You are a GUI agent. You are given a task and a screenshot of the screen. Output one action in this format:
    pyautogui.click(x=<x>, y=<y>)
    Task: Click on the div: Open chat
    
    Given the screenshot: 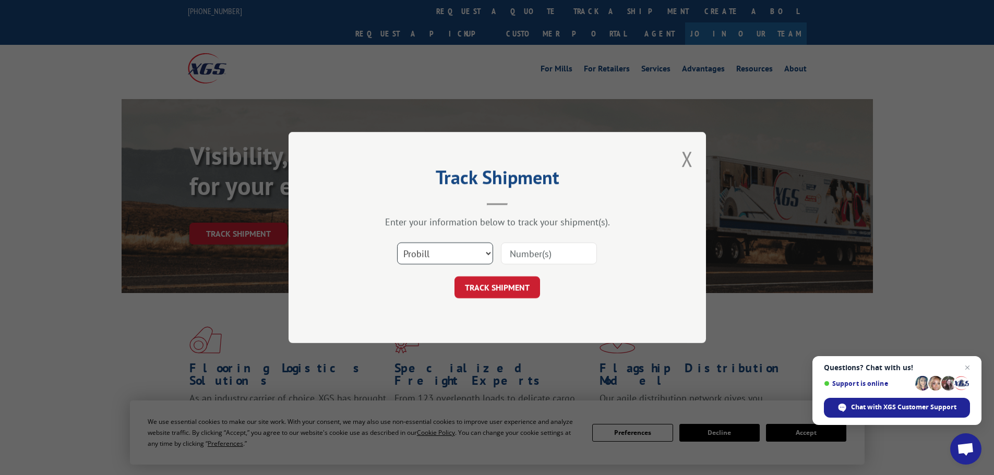 What is the action you would take?
    pyautogui.click(x=966, y=449)
    